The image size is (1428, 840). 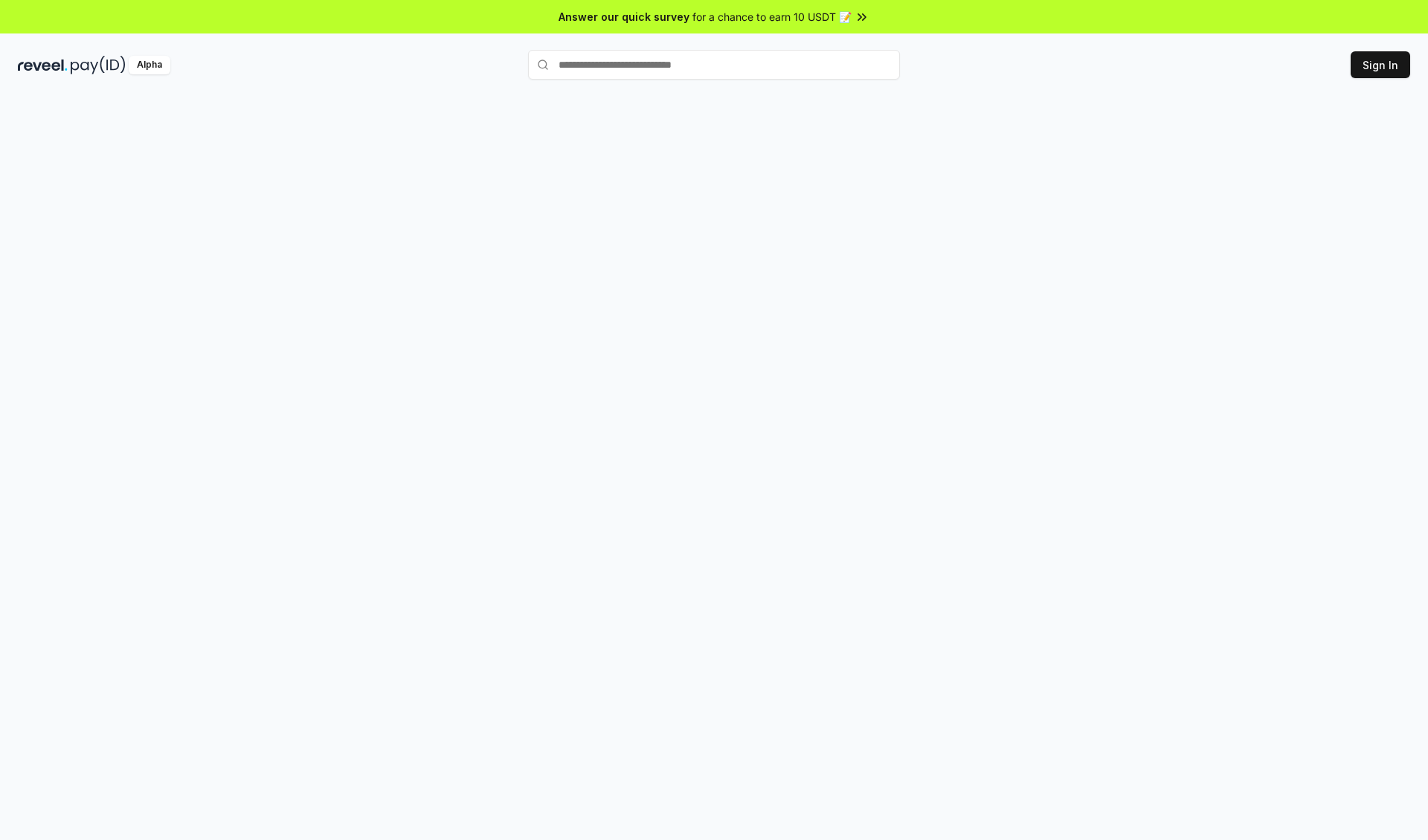 What do you see at coordinates (772, 16) in the screenshot?
I see `span: for a chance to earn 10 USDT 📝` at bounding box center [772, 16].